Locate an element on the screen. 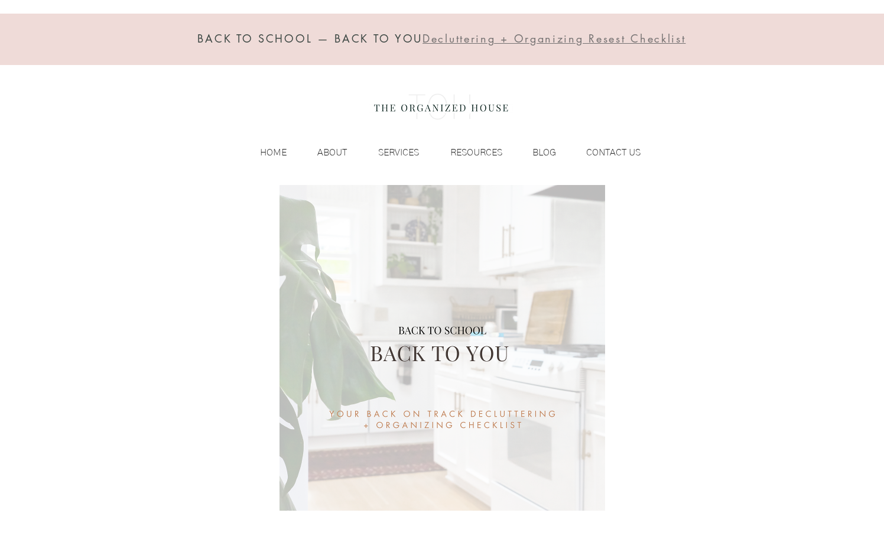 The height and width of the screenshot is (542, 884). p: SERVICES is located at coordinates (398, 152).